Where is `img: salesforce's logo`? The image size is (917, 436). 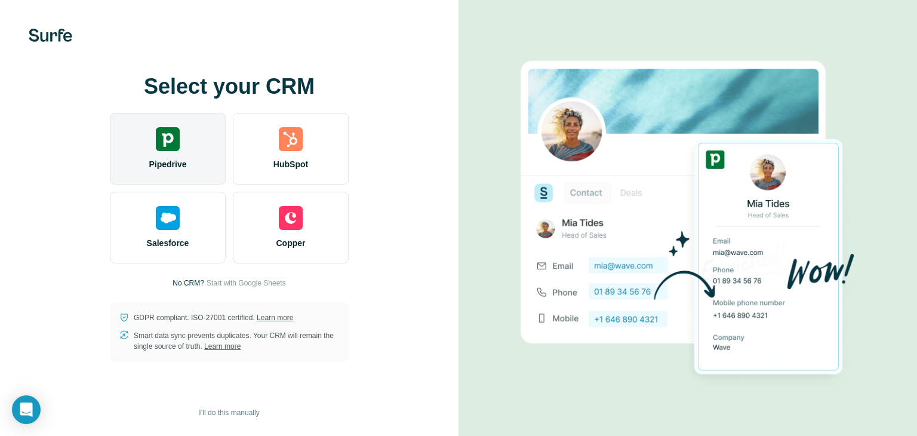
img: salesforce's logo is located at coordinates (168, 218).